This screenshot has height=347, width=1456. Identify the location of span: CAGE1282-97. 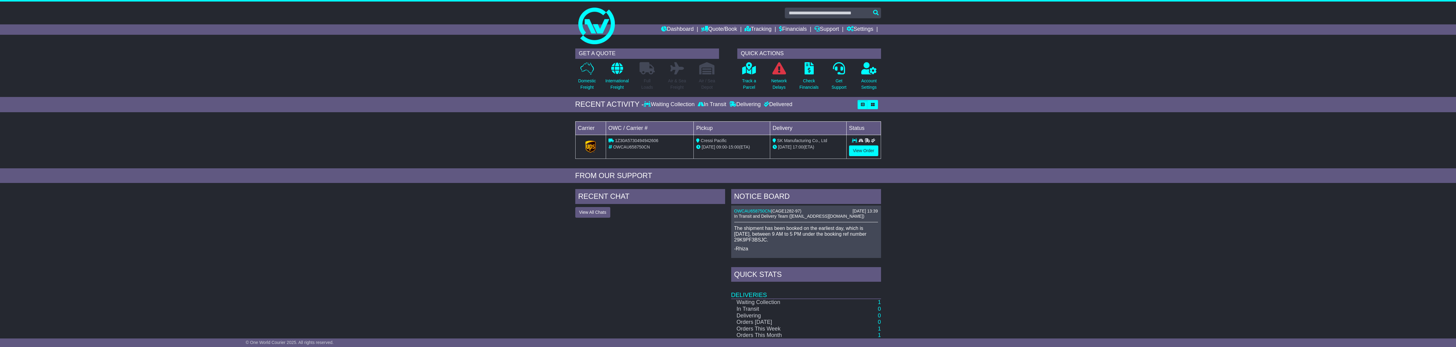
(786, 211).